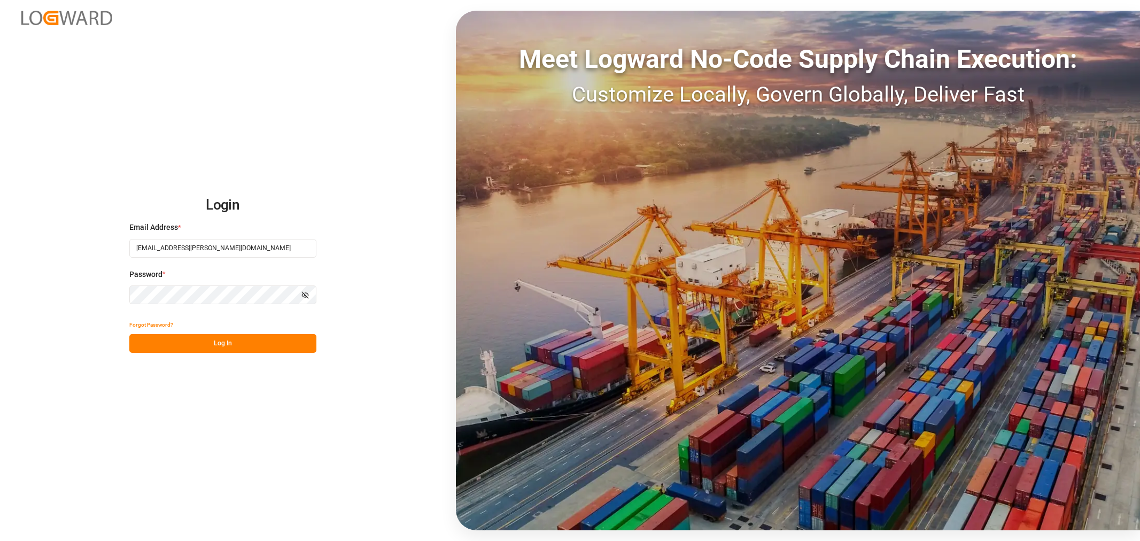 This screenshot has height=541, width=1140. I want to click on span: Password, so click(146, 274).